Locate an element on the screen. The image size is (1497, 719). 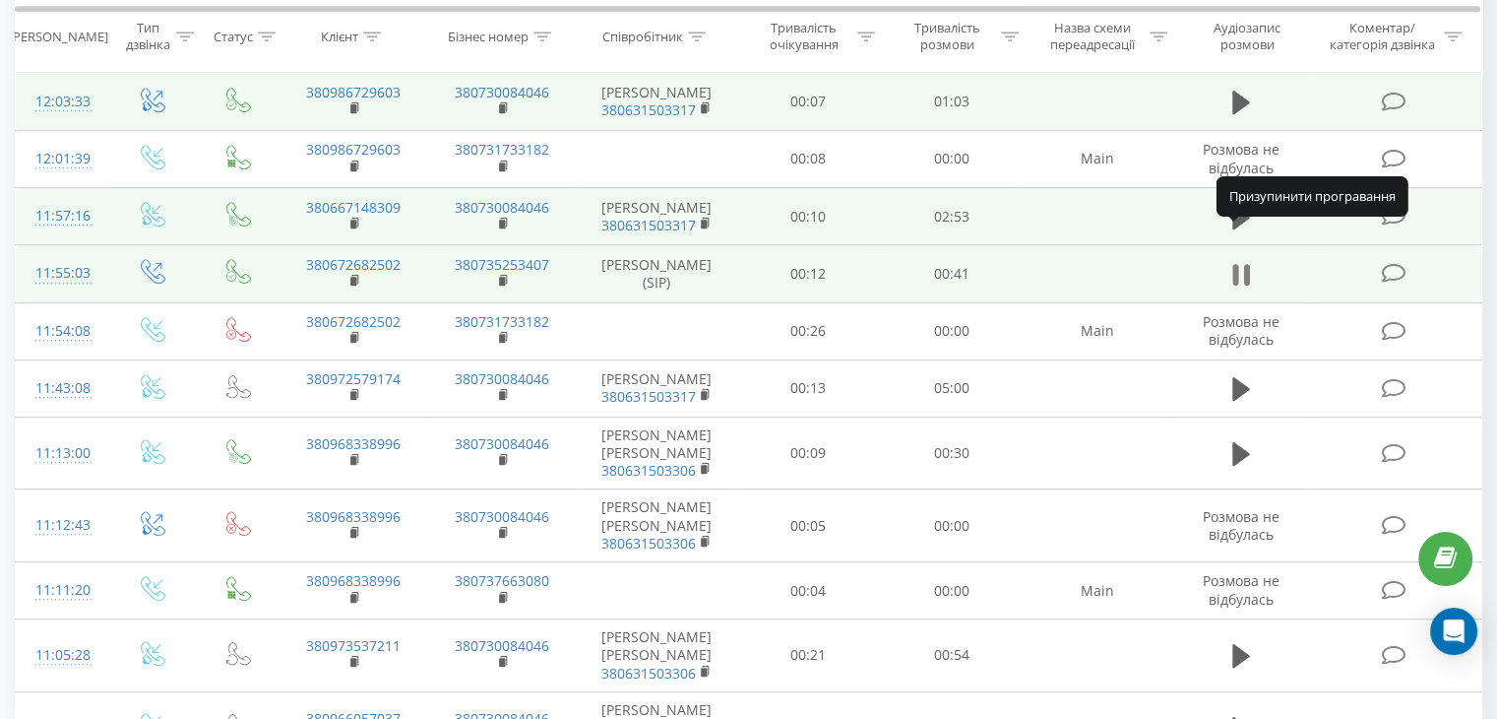
div: 12:01:39 is located at coordinates (61, 158).